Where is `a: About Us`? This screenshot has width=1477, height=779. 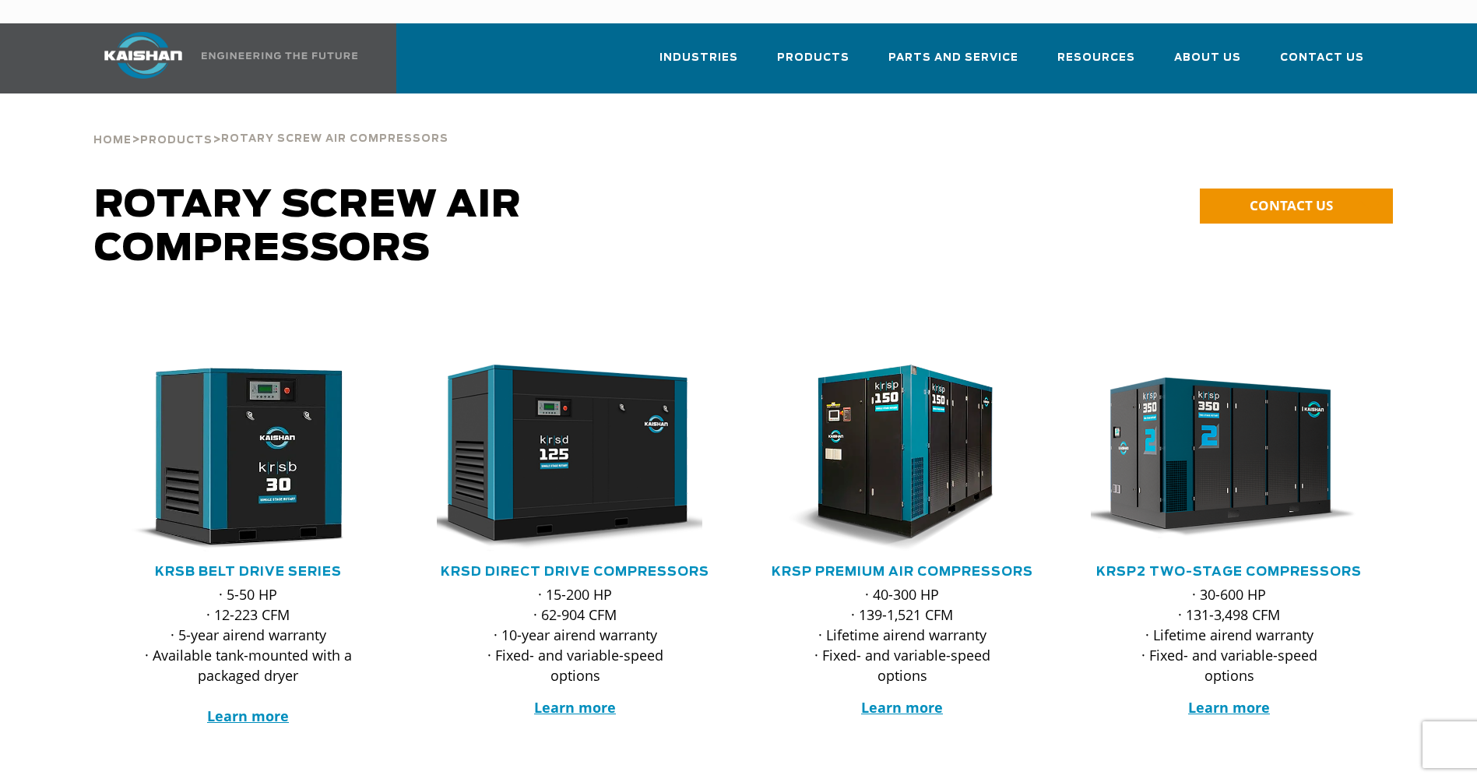
a: About Us is located at coordinates (1208, 64).